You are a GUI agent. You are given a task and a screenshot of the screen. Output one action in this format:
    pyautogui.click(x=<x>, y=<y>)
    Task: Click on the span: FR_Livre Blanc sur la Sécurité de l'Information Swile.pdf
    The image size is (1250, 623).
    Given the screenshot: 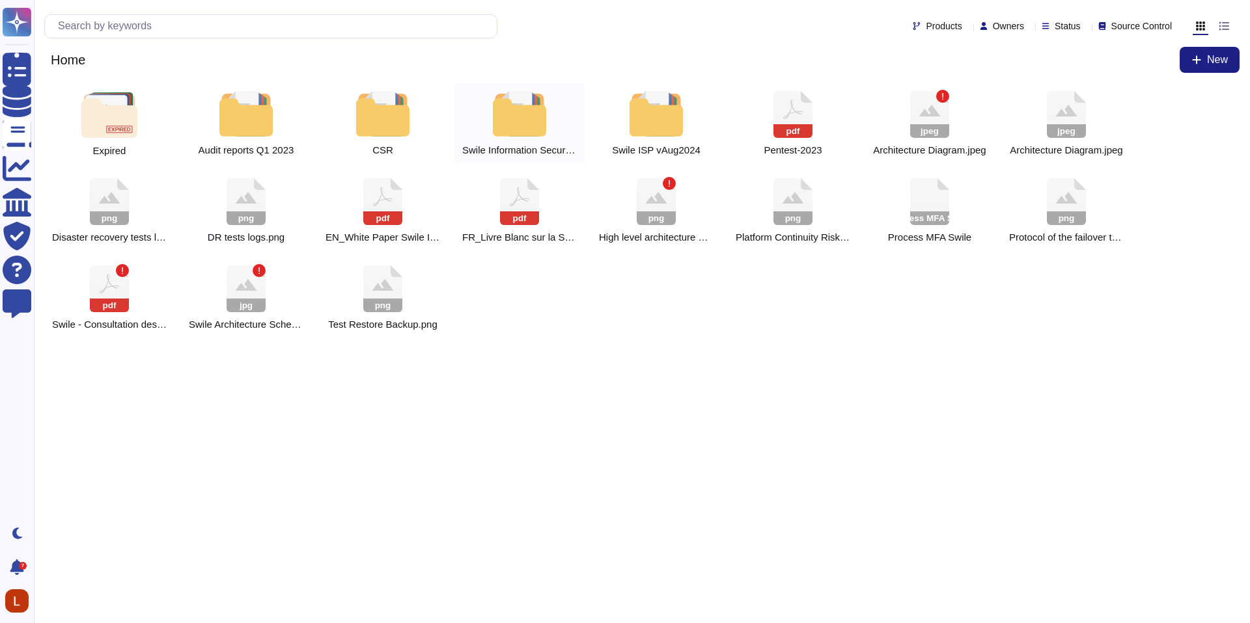 What is the action you would take?
    pyautogui.click(x=519, y=238)
    